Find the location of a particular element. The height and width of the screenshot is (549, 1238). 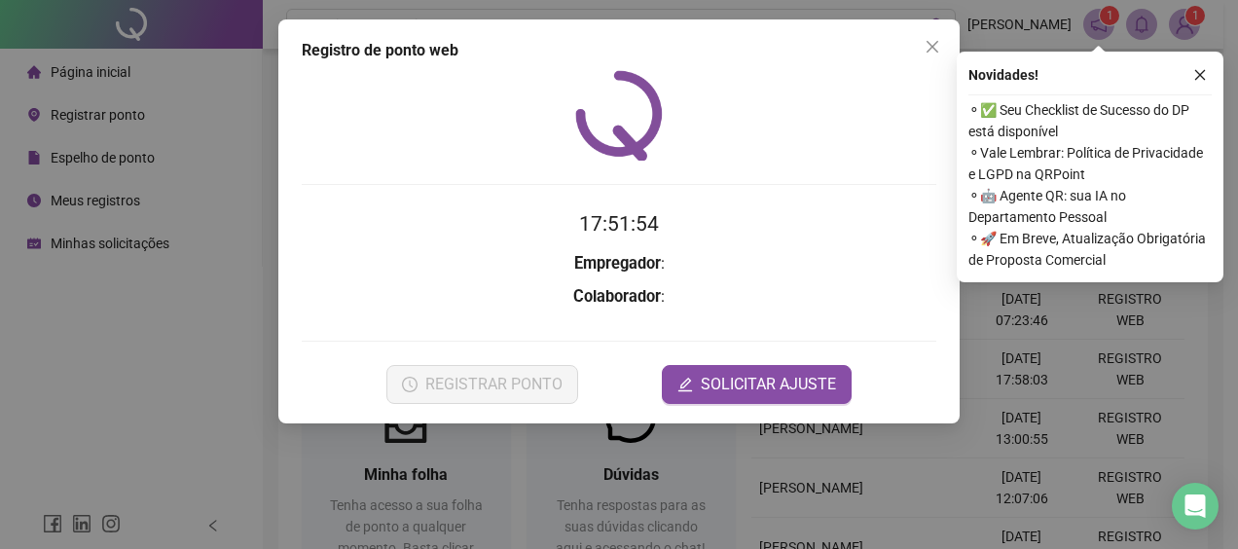

strong: Empregador is located at coordinates (617, 263).